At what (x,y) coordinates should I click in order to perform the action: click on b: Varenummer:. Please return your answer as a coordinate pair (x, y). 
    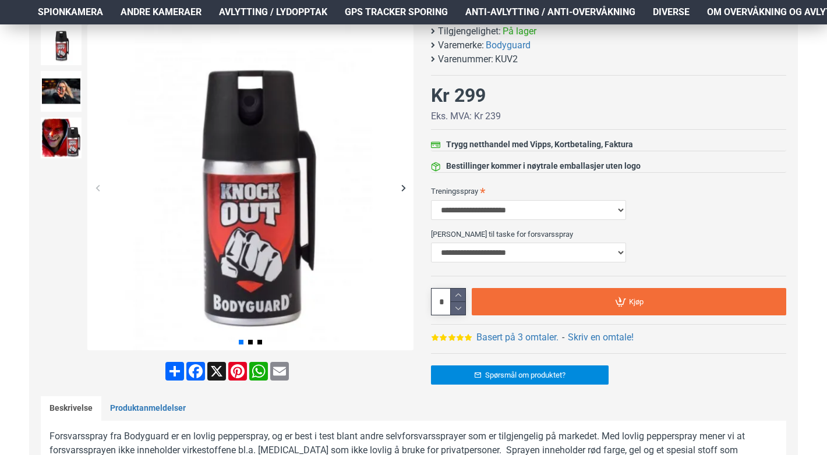
    Looking at the image, I should click on (465, 59).